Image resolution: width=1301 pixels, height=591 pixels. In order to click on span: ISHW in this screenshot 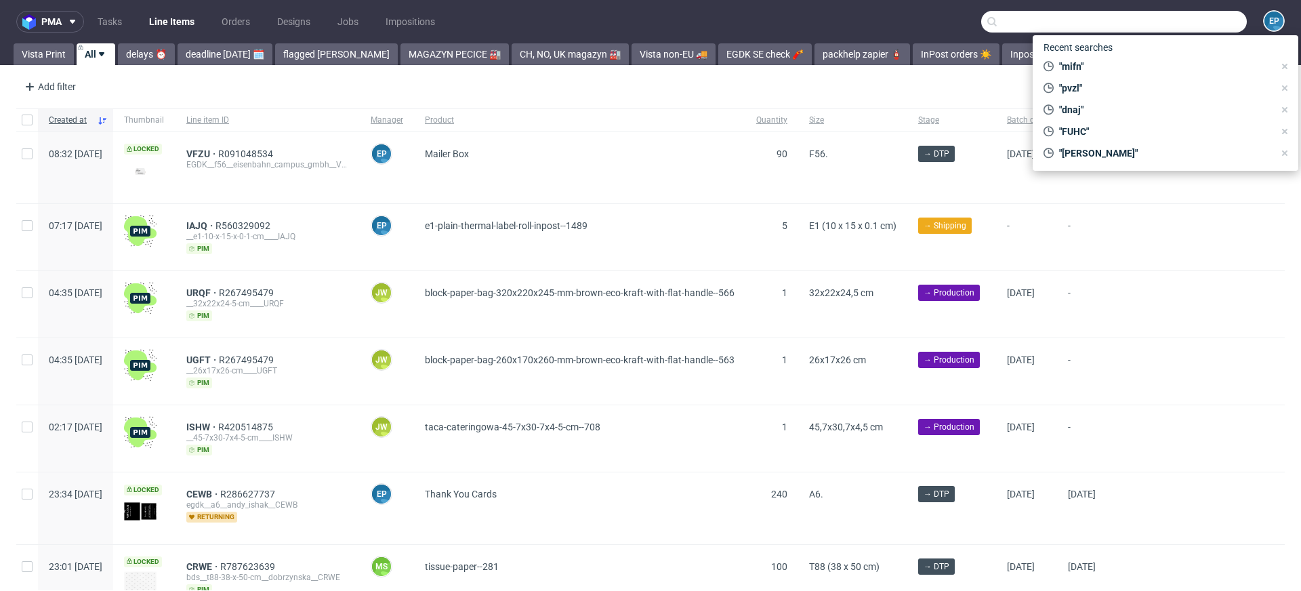, I will do `click(202, 427)`.